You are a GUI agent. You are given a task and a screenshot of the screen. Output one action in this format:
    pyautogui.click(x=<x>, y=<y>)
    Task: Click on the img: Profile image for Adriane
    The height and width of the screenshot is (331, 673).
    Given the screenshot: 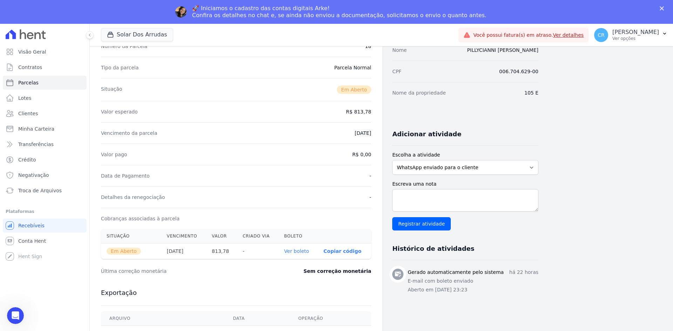 What is the action you would take?
    pyautogui.click(x=181, y=12)
    